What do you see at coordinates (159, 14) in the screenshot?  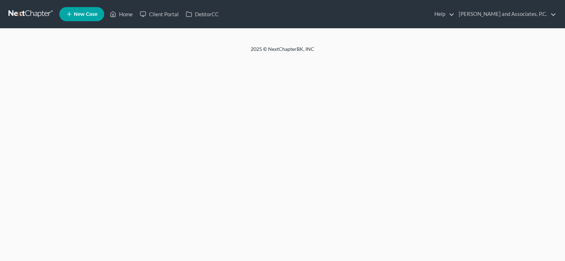 I see `a: Client Portal` at bounding box center [159, 14].